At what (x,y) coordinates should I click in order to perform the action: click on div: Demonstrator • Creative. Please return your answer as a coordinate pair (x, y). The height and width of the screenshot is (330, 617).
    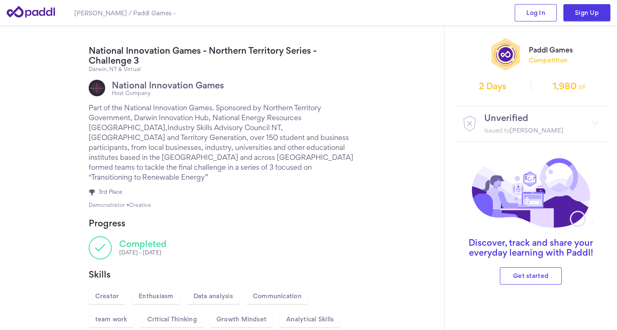
    Looking at the image, I should click on (222, 205).